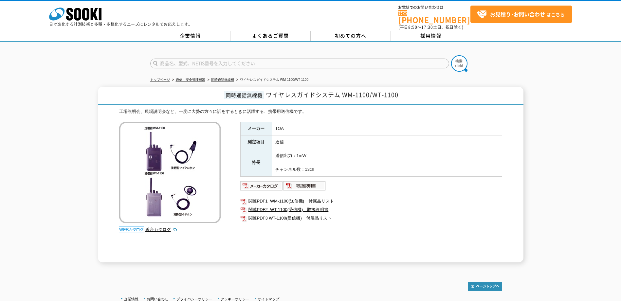 The width and height of the screenshot is (621, 301). What do you see at coordinates (121, 24) in the screenshot?
I see `p: 日々進化する計測技術と多種・多様化するニーズにレンタルでお応えします。` at bounding box center [121, 24].